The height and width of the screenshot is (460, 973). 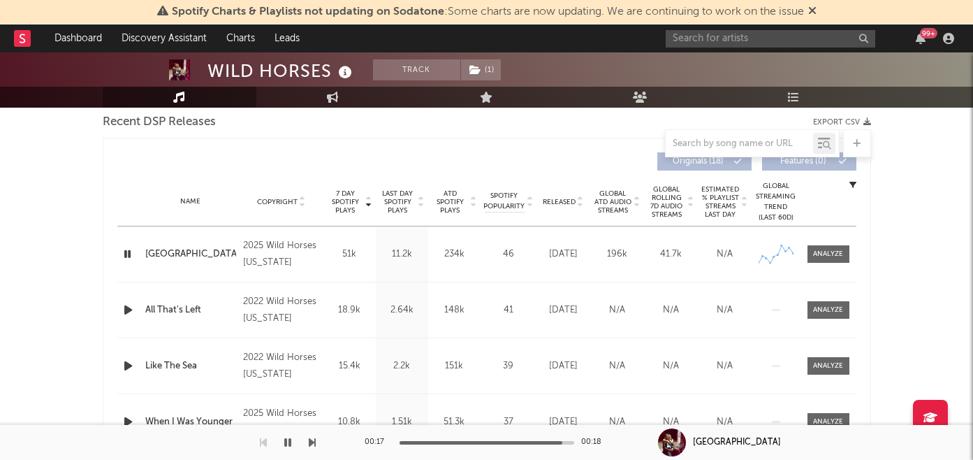 What do you see at coordinates (509, 254) in the screenshot?
I see `div: 46` at bounding box center [509, 254].